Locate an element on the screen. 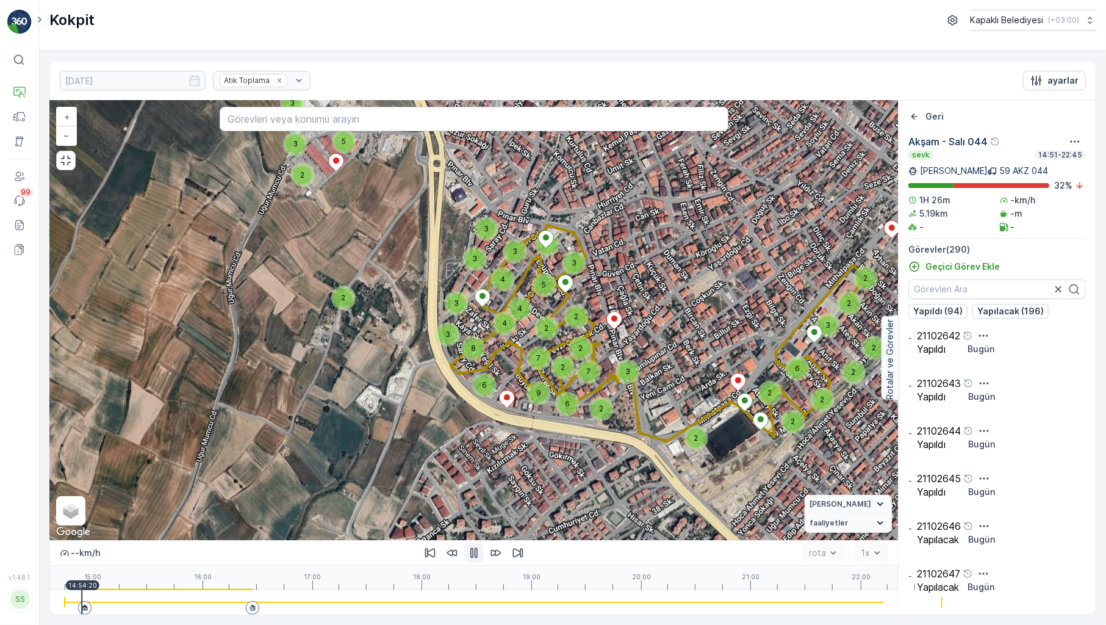 Image resolution: width=1106 pixels, height=625 pixels. p: -km/h is located at coordinates (1023, 200).